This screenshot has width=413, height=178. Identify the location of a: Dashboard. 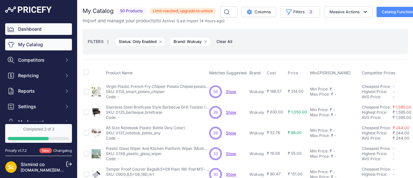
(38, 29).